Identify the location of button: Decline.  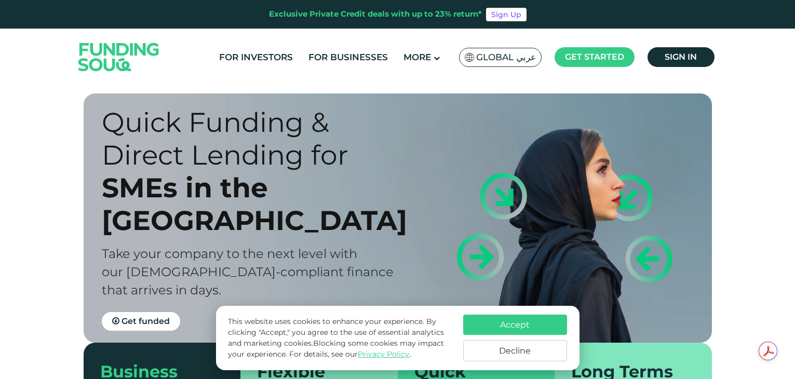
(515, 351).